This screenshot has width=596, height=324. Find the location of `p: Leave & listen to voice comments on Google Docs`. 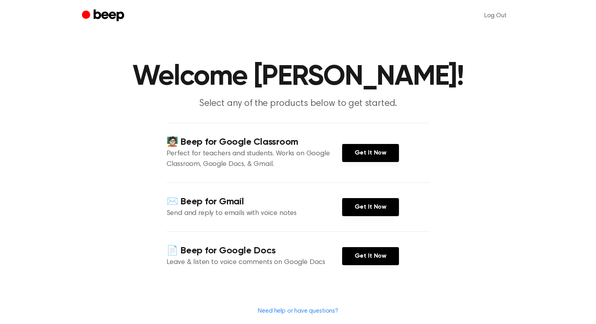

p: Leave & listen to voice comments on Google Docs is located at coordinates (254, 262).